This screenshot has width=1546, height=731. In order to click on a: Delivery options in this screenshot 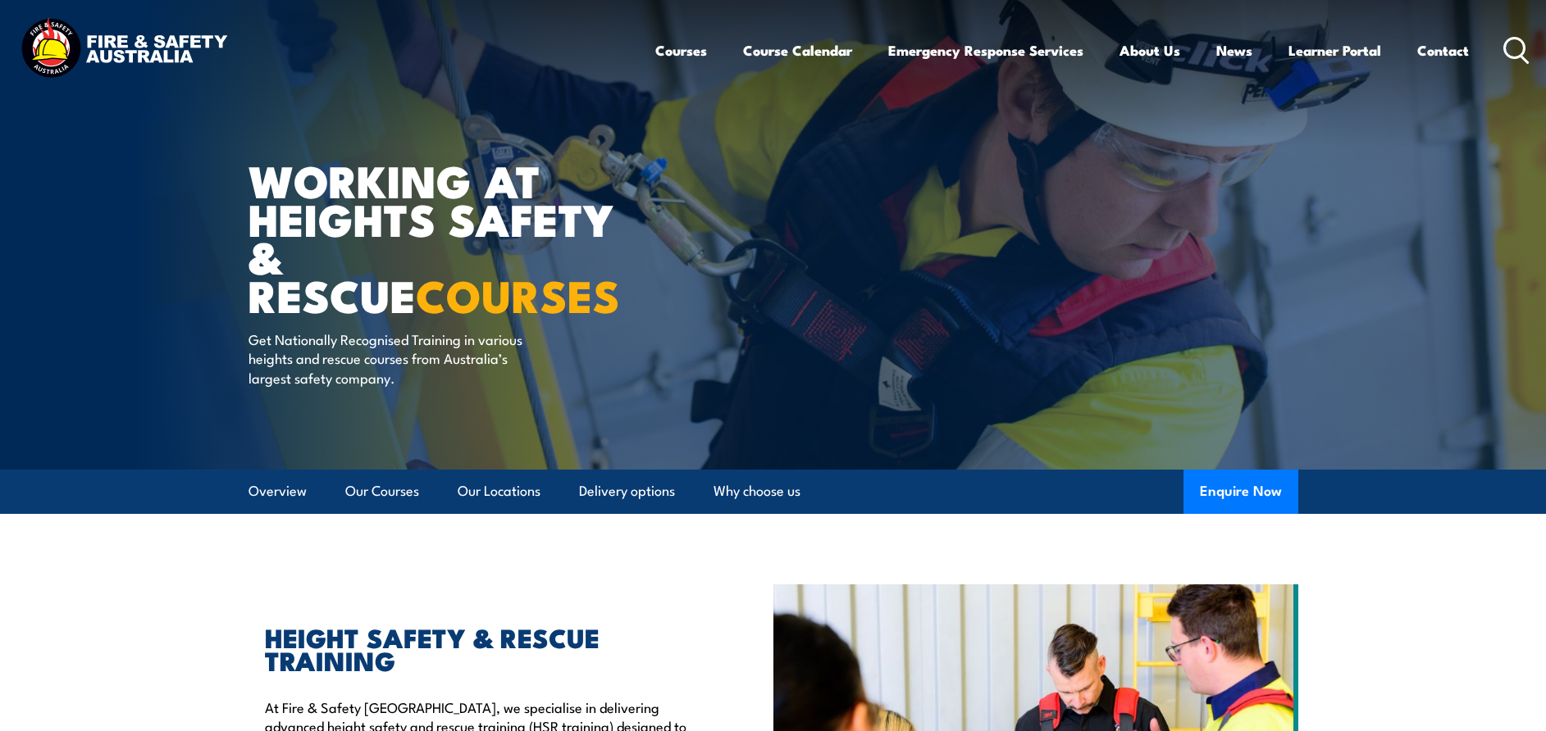, I will do `click(626, 491)`.